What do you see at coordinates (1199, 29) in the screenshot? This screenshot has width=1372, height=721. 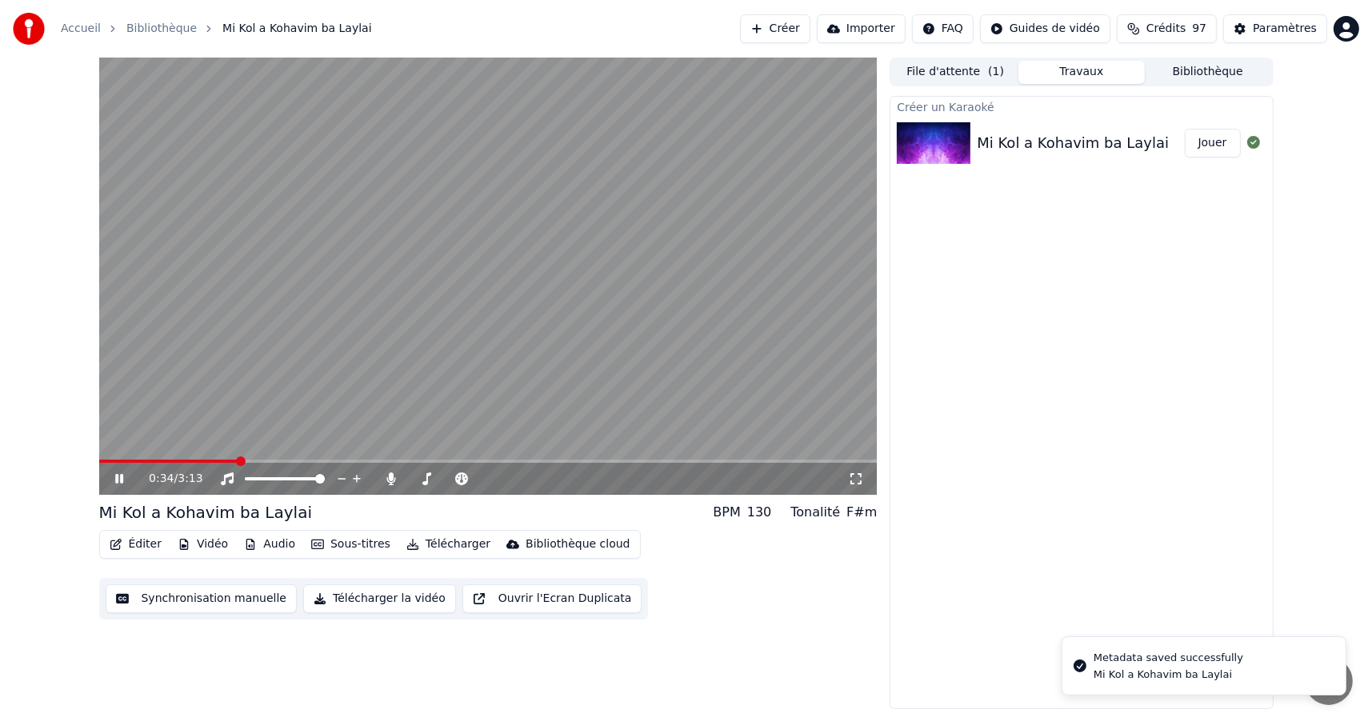 I see `span: 97` at bounding box center [1199, 29].